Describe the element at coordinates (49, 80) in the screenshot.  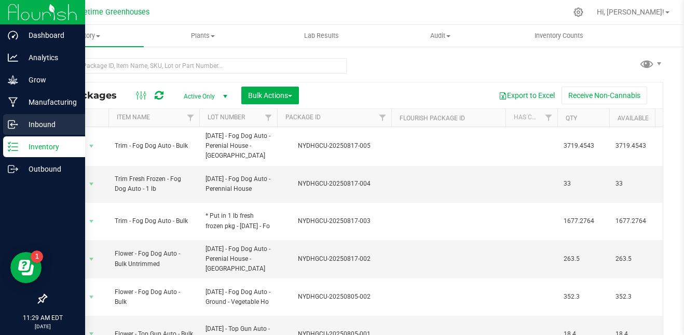
I see `p: Grow` at that location.